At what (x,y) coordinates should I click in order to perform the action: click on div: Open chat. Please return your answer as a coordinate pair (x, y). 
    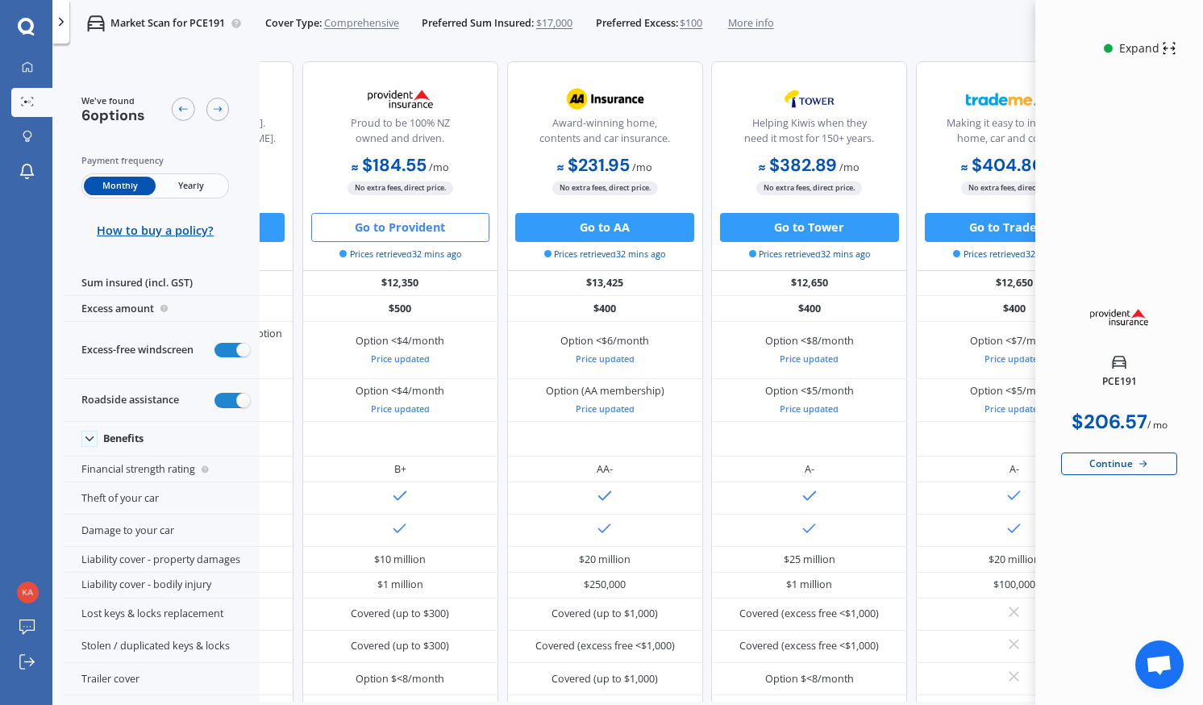
    Looking at the image, I should click on (1159, 664).